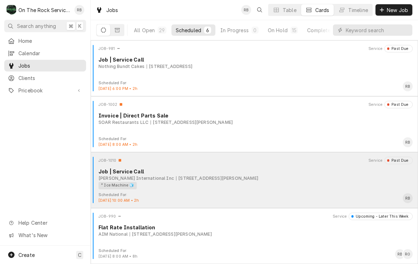 The image size is (418, 264). Describe the element at coordinates (45, 53) in the screenshot. I see `a: Calendar` at that location.